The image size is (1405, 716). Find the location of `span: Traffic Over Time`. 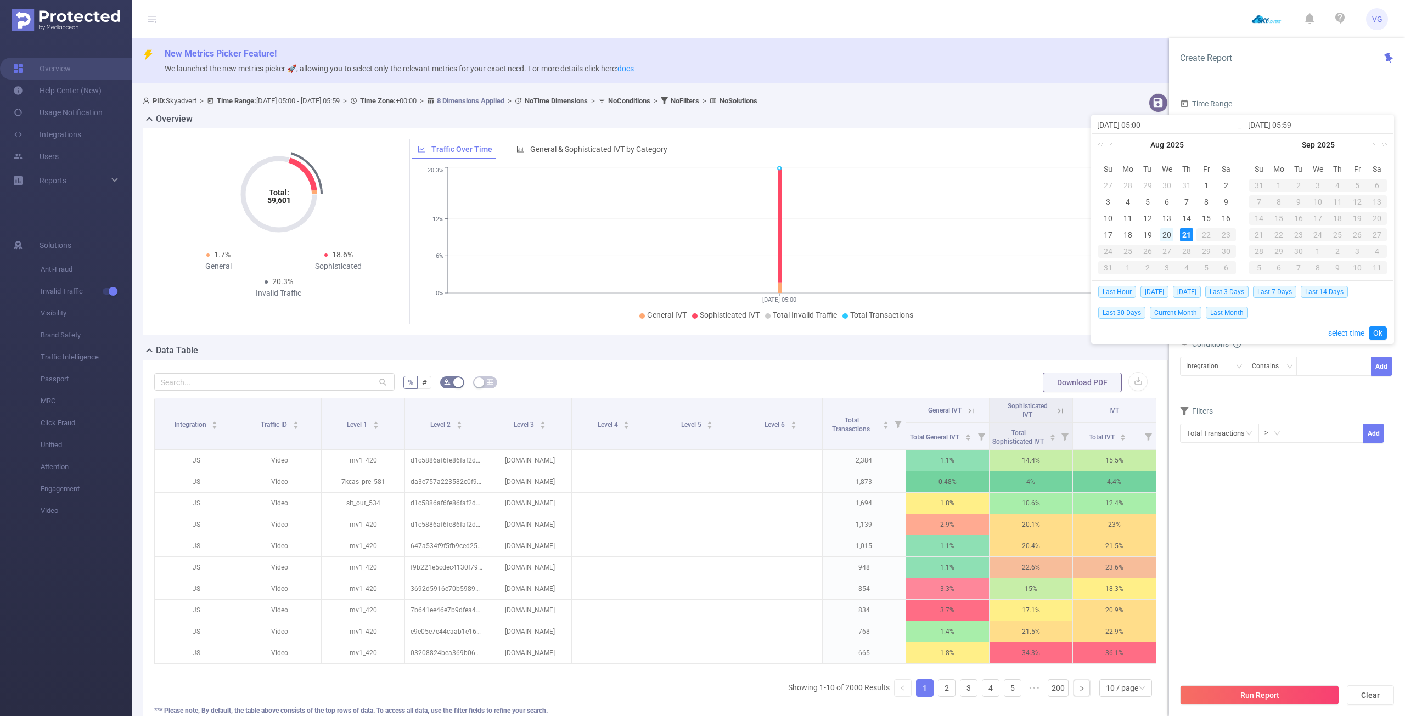

span: Traffic Over Time is located at coordinates (461, 149).